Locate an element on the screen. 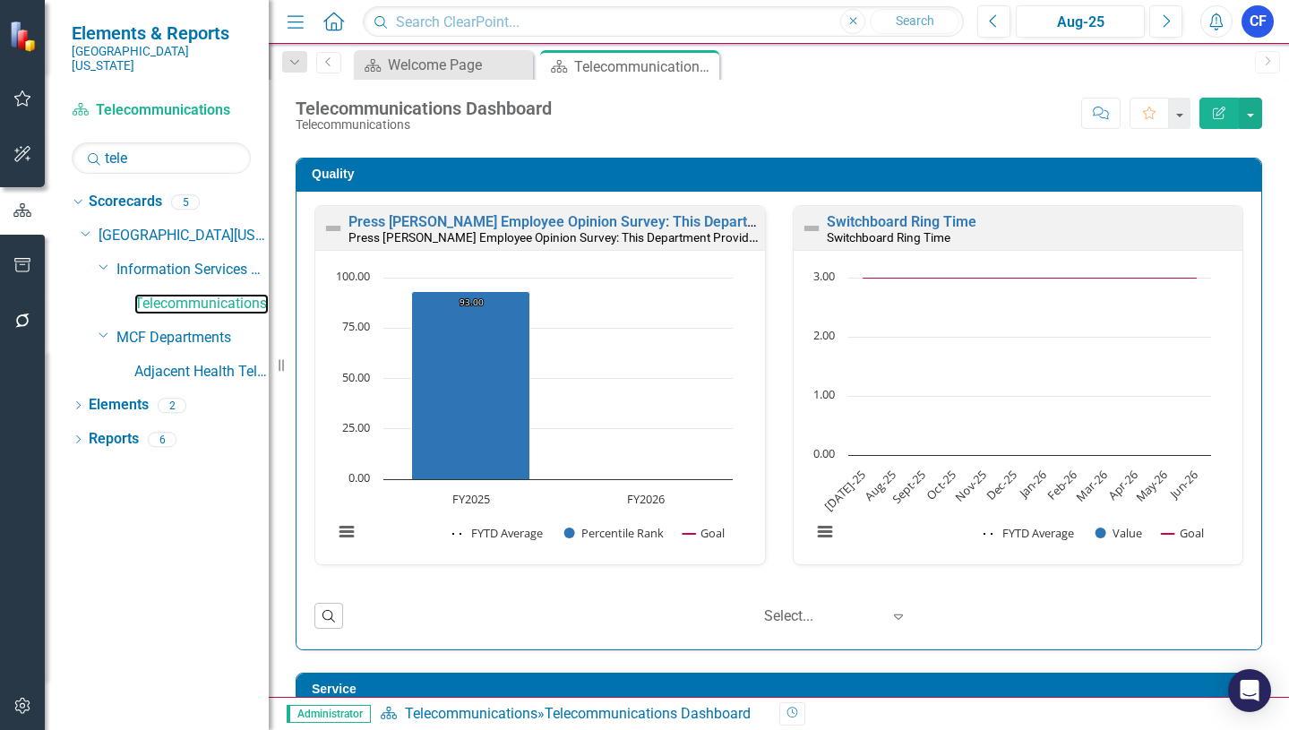  span: Search is located at coordinates (914, 21).